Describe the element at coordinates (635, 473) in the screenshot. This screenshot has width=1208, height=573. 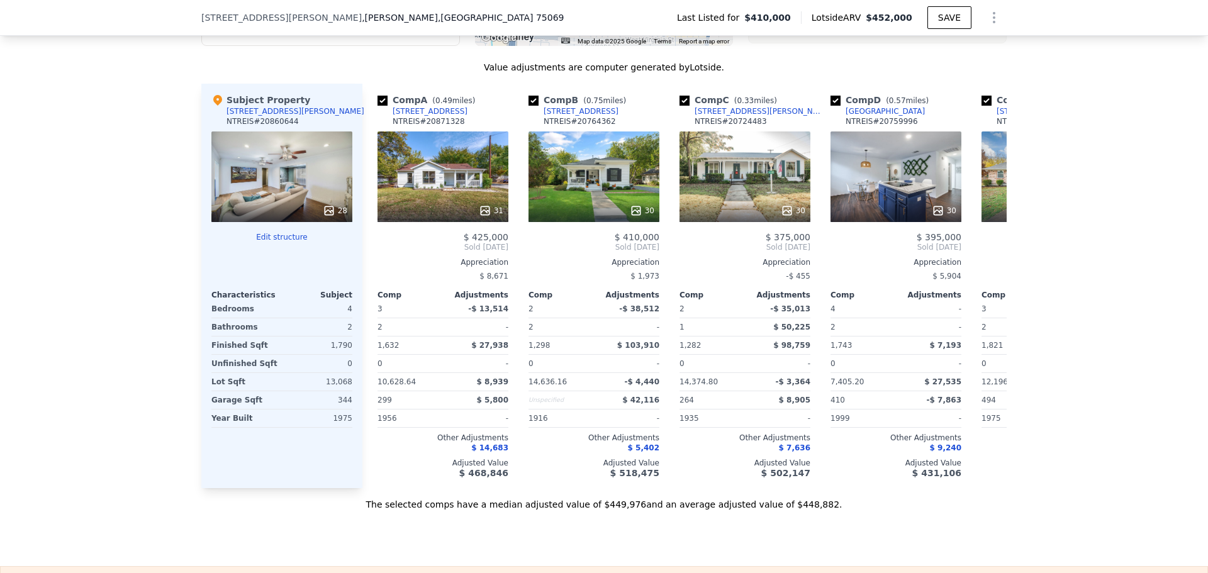
I see `span: $ 518,475` at that location.